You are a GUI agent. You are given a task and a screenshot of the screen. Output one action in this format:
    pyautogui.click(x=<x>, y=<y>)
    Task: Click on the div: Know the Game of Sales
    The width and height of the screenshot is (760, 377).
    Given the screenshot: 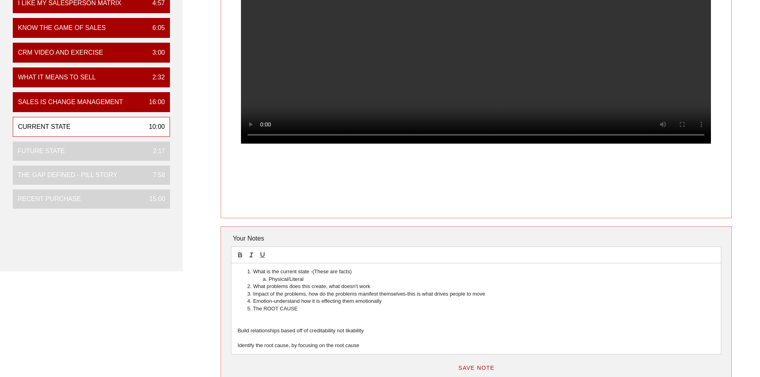 What is the action you would take?
    pyautogui.click(x=62, y=28)
    